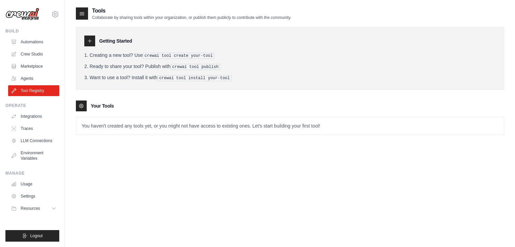 The width and height of the screenshot is (515, 247). What do you see at coordinates (30, 208) in the screenshot?
I see `span: Resources` at bounding box center [30, 208].